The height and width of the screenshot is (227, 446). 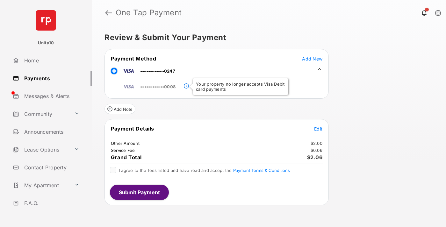 I want to click on a: My Apartment, so click(x=41, y=186).